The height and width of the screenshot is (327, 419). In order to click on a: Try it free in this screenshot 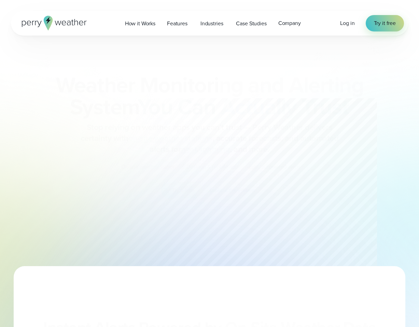, I will do `click(385, 23)`.